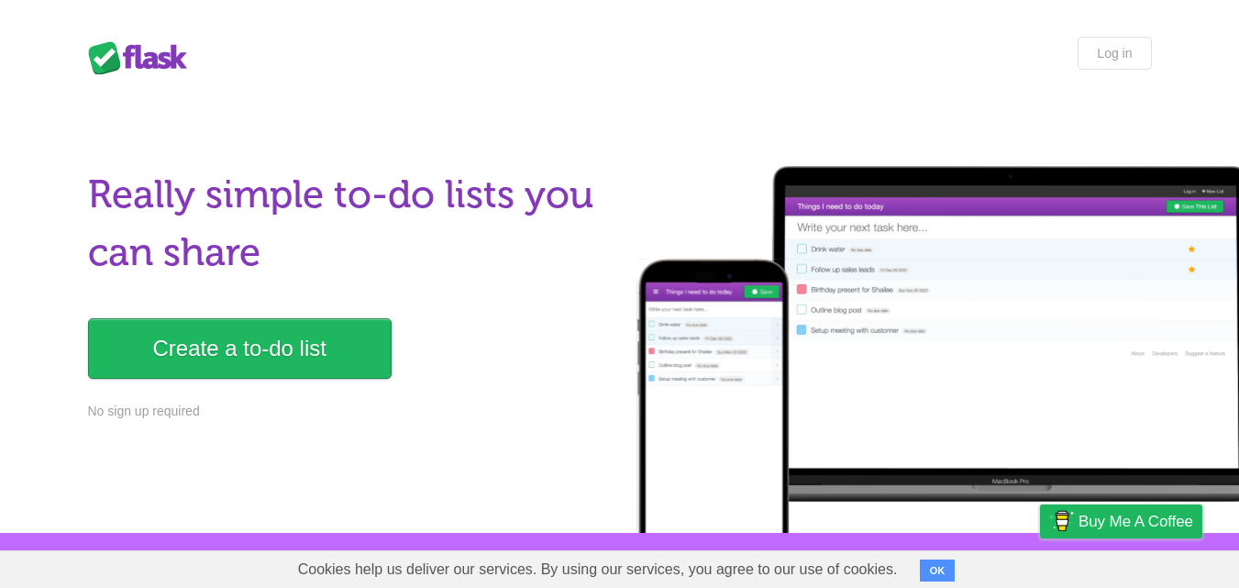  What do you see at coordinates (349, 411) in the screenshot?
I see `p: No sign up required` at bounding box center [349, 411].